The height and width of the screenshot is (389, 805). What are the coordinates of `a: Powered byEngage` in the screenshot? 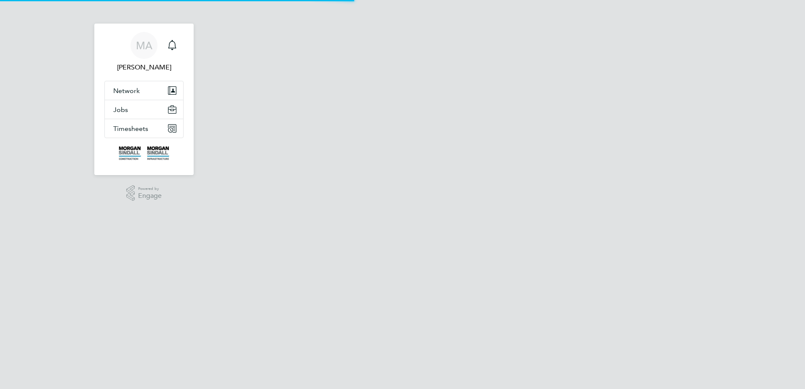 It's located at (144, 193).